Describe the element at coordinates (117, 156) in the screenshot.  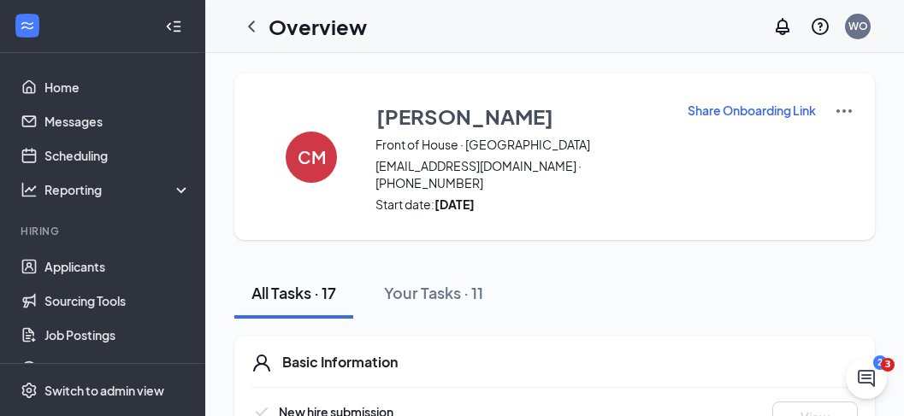
I see `a: Scheduling` at that location.